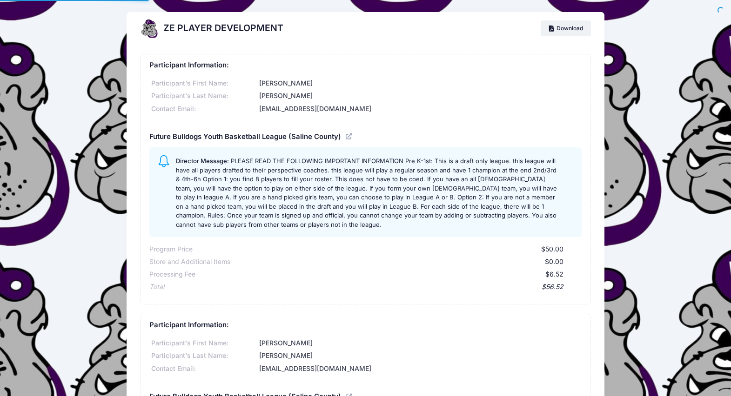 The image size is (731, 396). I want to click on div: $56.52, so click(363, 287).